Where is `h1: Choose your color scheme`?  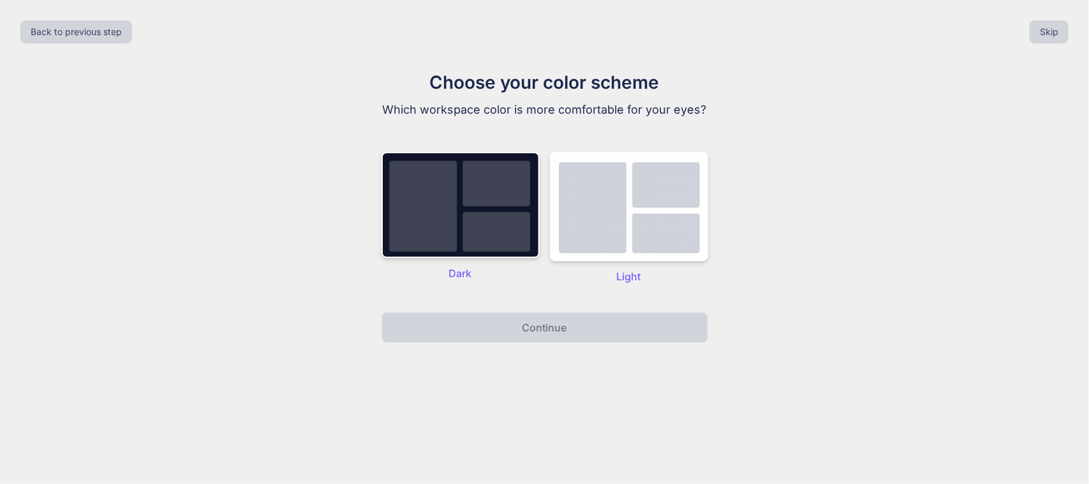
h1: Choose your color scheme is located at coordinates (545, 82).